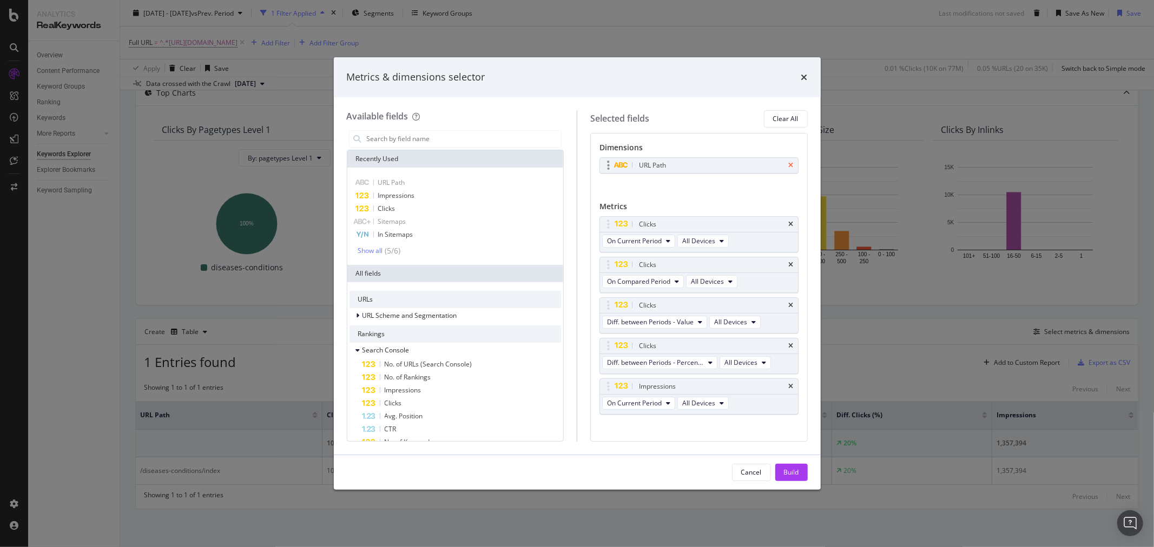  What do you see at coordinates (455, 274) in the screenshot?
I see `div: All fields` at bounding box center [455, 274].